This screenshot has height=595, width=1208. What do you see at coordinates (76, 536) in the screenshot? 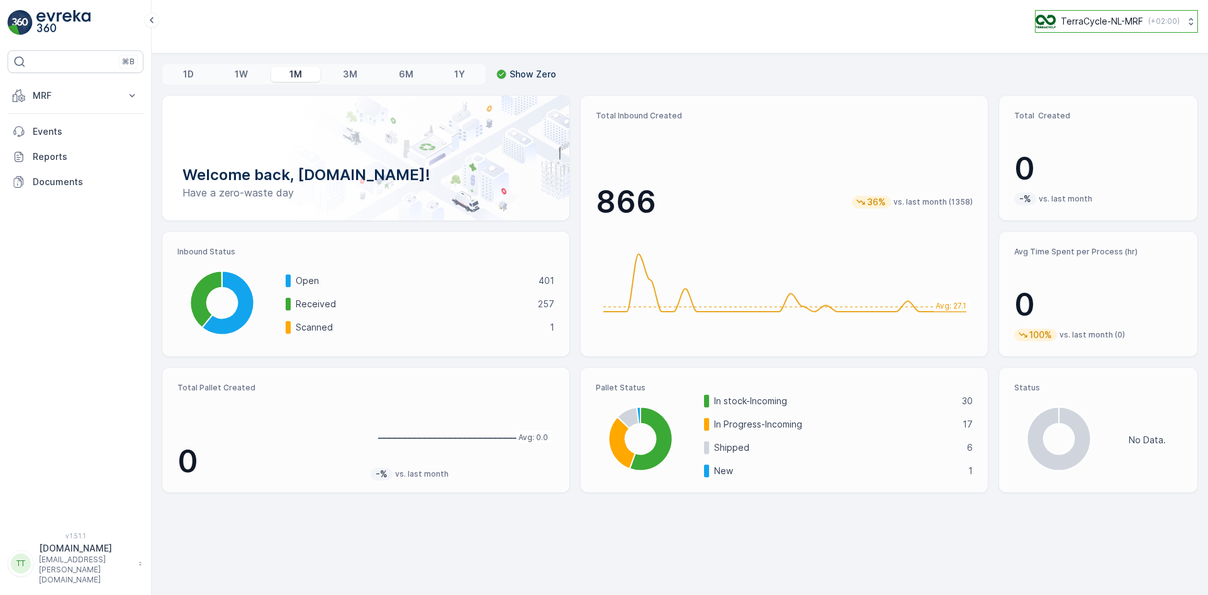
I see `span: v 1.51.1` at bounding box center [76, 536].